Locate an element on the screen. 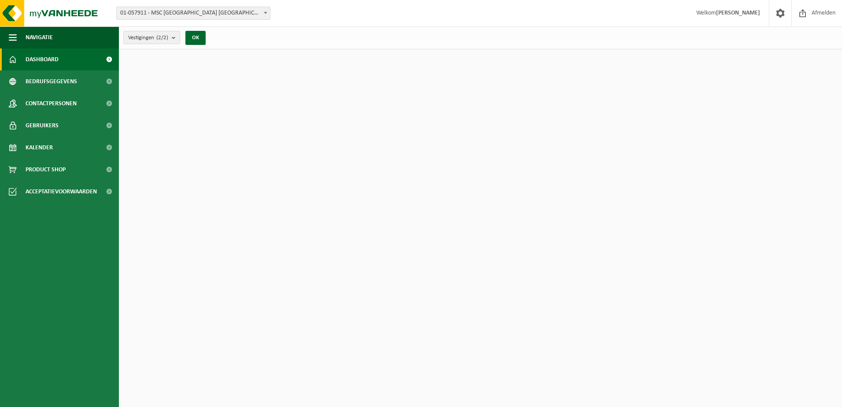 This screenshot has width=842, height=407. span: Gebruikers is located at coordinates (42, 126).